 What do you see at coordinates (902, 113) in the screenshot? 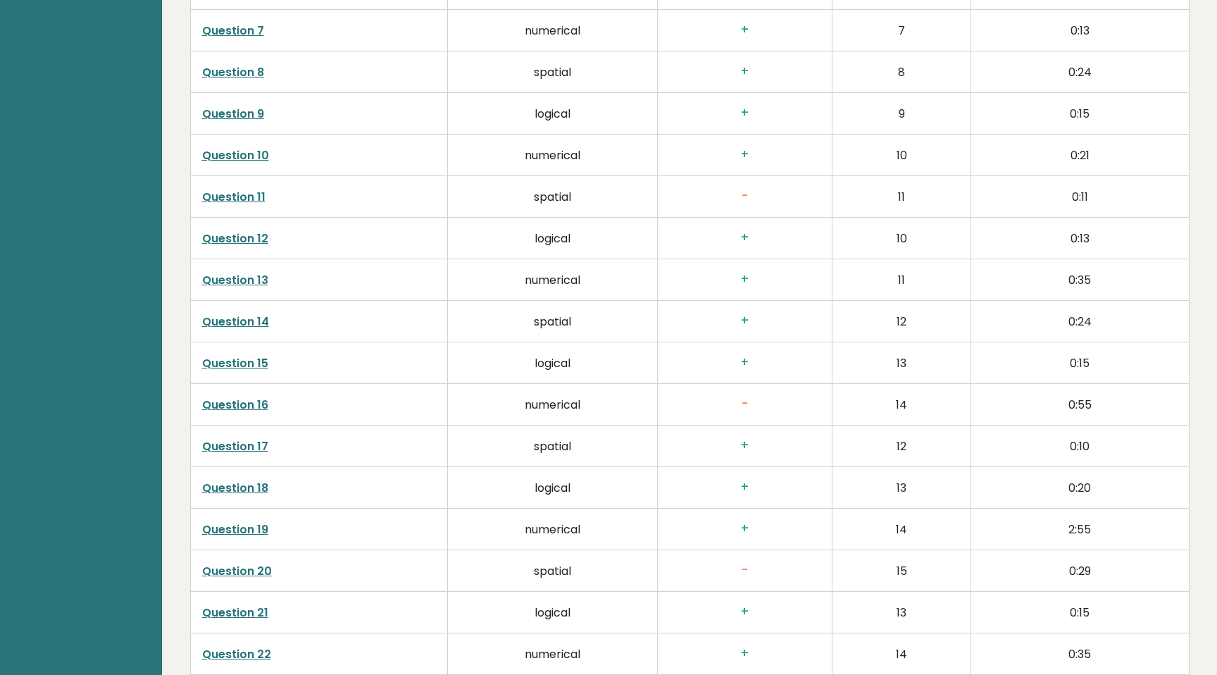
I see `td: 9` at bounding box center [902, 113].